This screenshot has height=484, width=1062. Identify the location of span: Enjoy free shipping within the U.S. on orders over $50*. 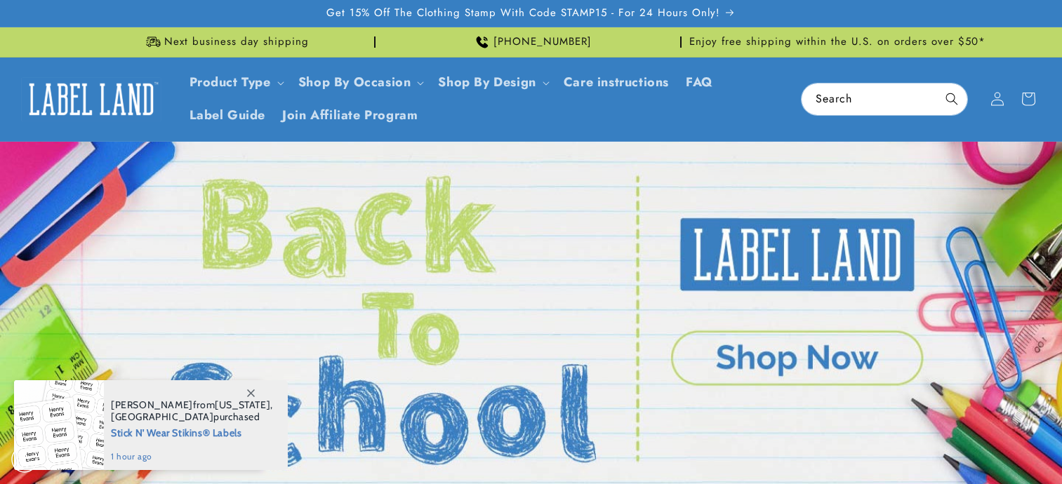
(837, 42).